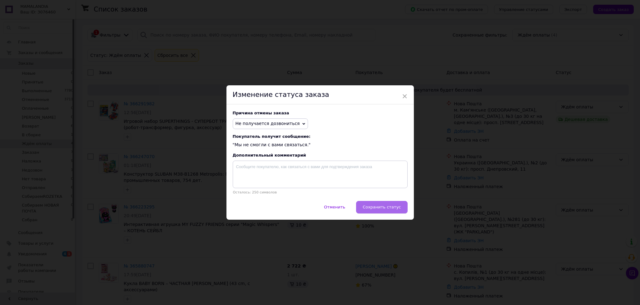 This screenshot has width=640, height=305. What do you see at coordinates (320, 136) in the screenshot?
I see `span: Покупатель получит сообщение:` at bounding box center [320, 136].